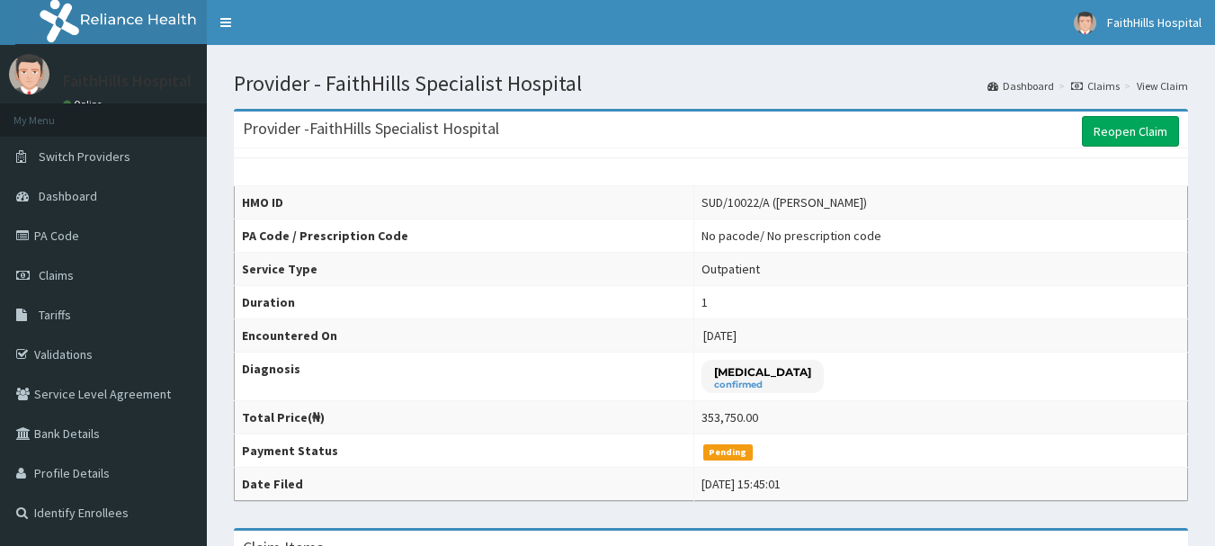 The height and width of the screenshot is (546, 1215). What do you see at coordinates (704, 302) in the screenshot?
I see `div: 1` at bounding box center [704, 302].